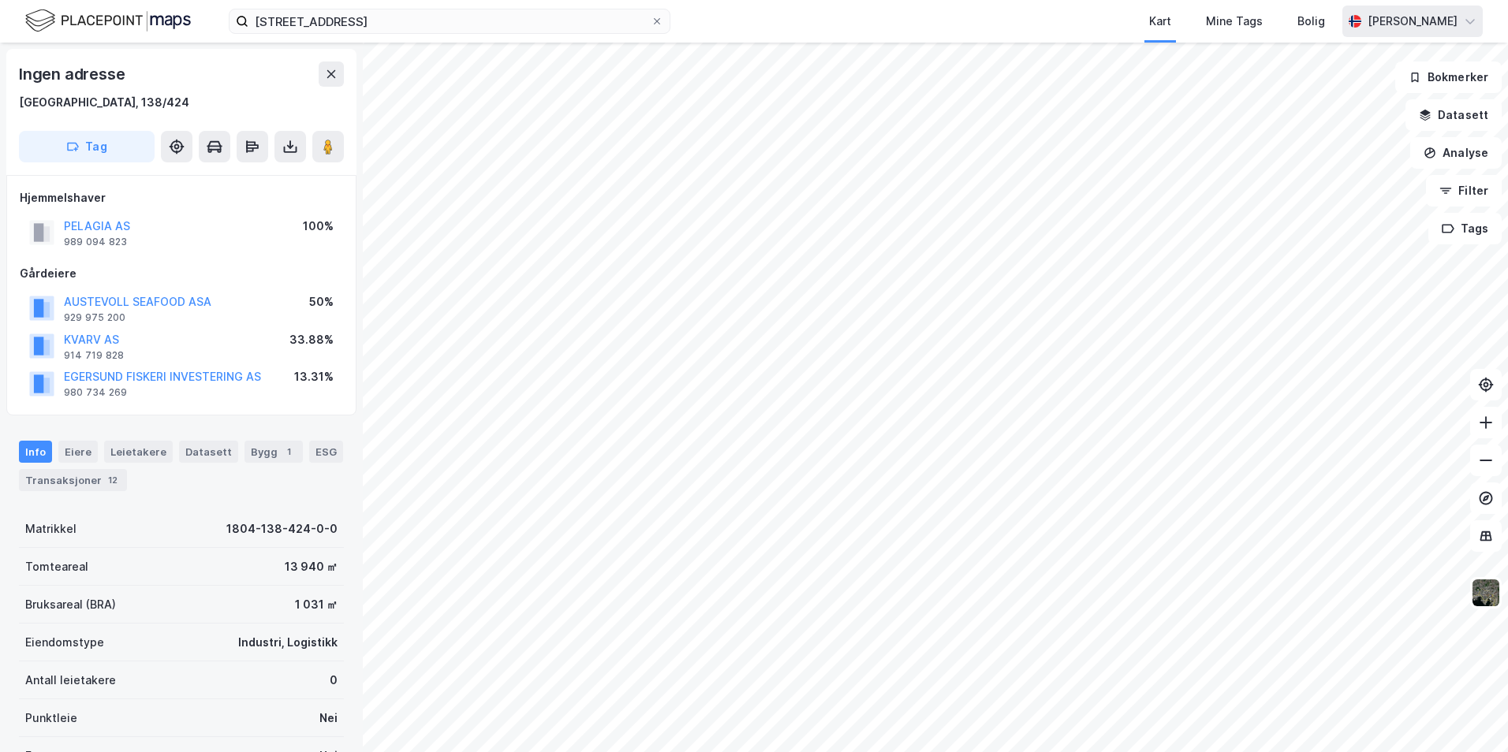 This screenshot has width=1508, height=752. I want to click on div: Info, so click(35, 452).